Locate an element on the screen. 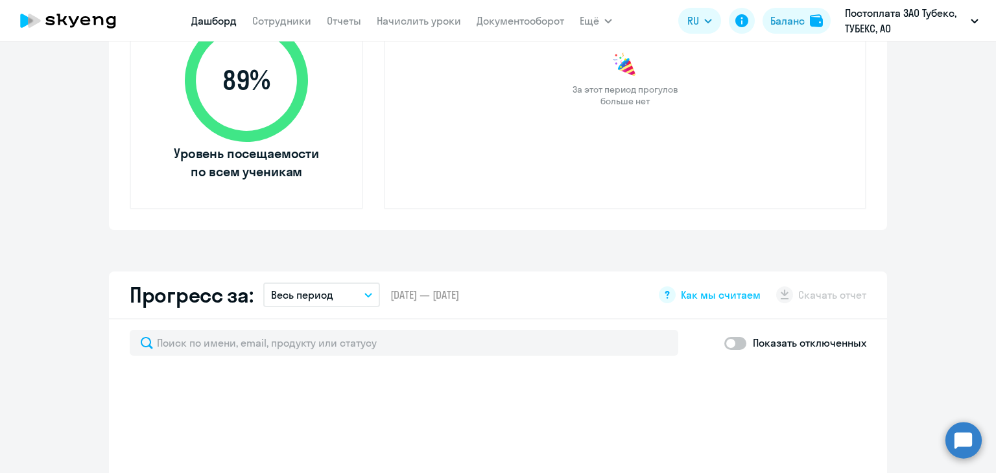 The width and height of the screenshot is (996, 473). span: Как мы считаем is located at coordinates (721, 295).